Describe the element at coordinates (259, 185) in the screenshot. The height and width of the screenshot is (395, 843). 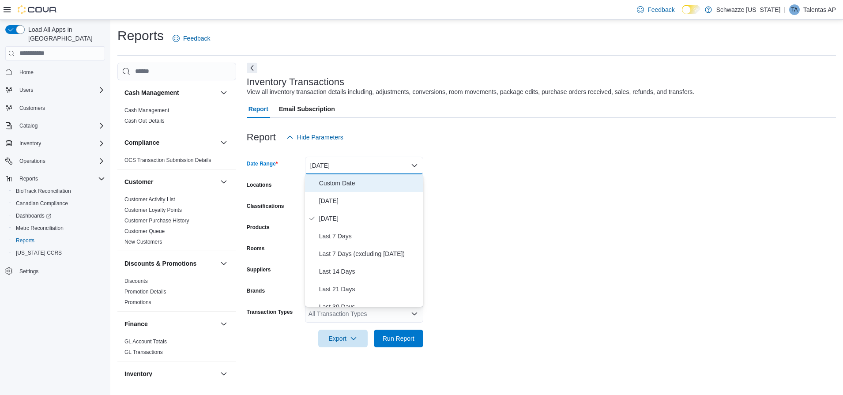
I see `label: Locations` at that location.